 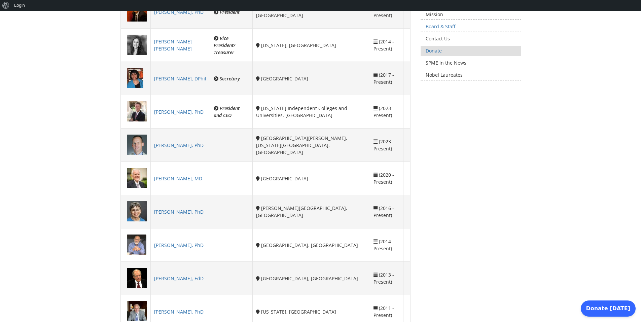 I want to click on div: (2016 - Present), so click(x=387, y=212).